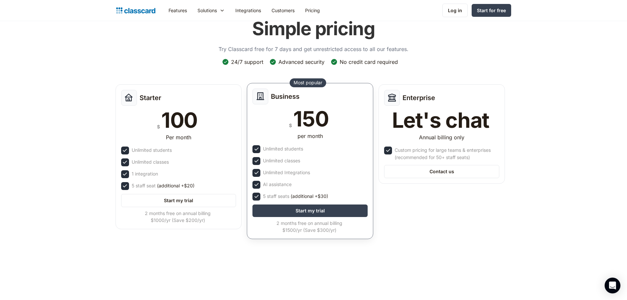 This screenshot has height=300, width=627. Describe the element at coordinates (492, 10) in the screenshot. I see `a: Start for free` at that location.